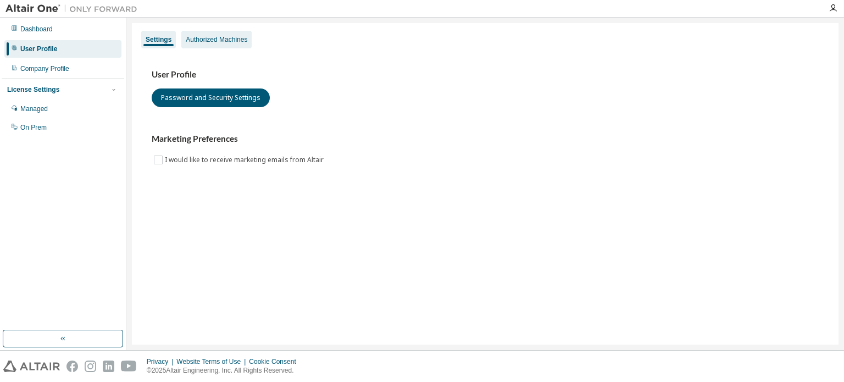 This screenshot has width=844, height=382. Describe the element at coordinates (74, 9) in the screenshot. I see `img: Altair One` at that location.